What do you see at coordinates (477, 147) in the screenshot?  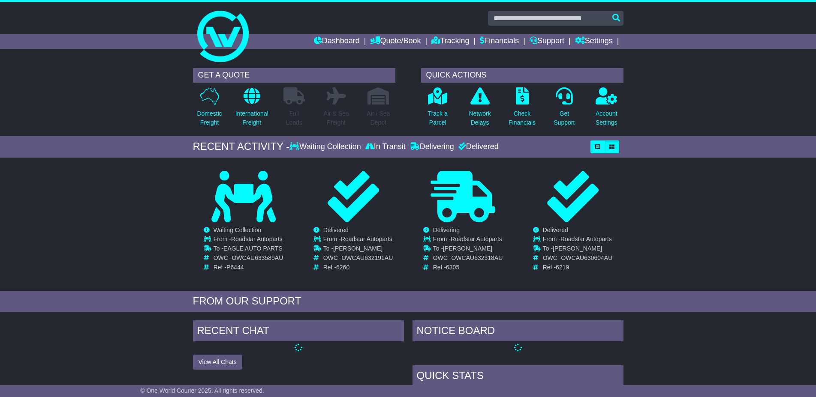 I see `div: Delivered` at bounding box center [477, 147].